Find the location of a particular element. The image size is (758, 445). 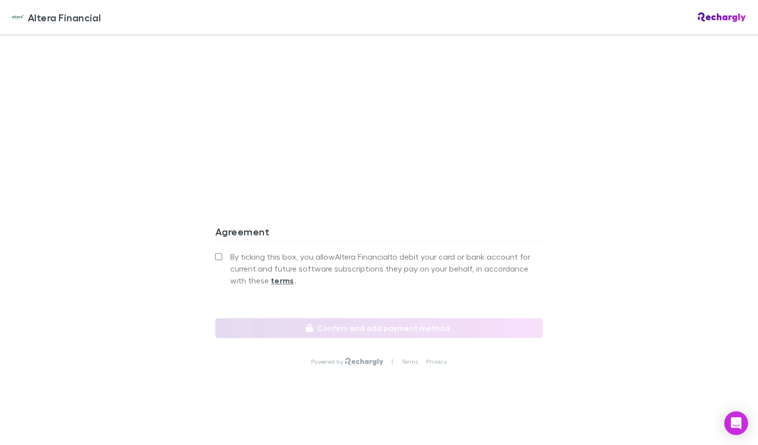

strong: terms is located at coordinates (282, 281).